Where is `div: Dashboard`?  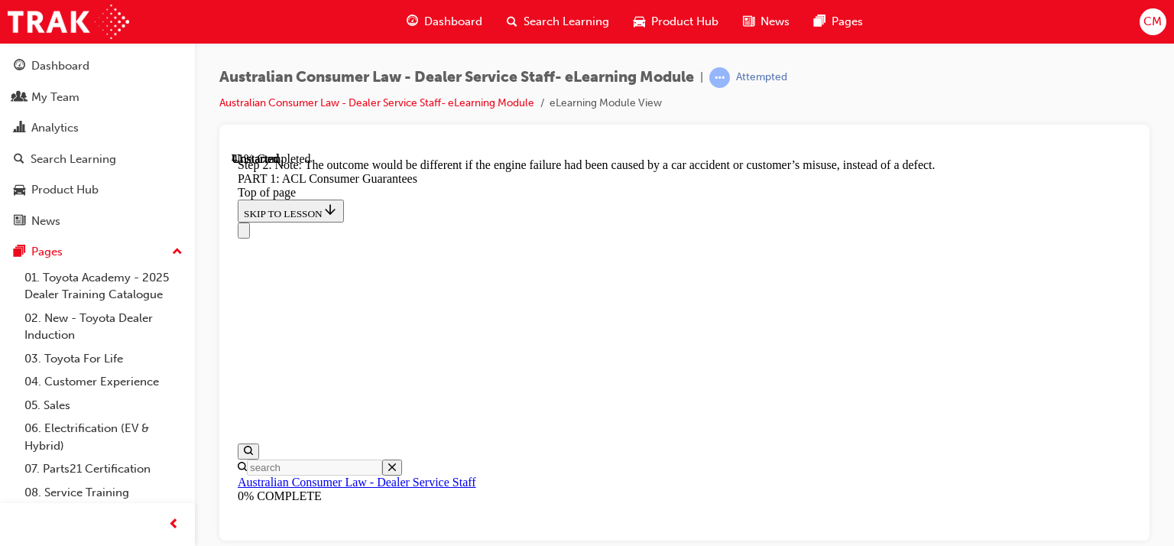 div: Dashboard is located at coordinates (60, 66).